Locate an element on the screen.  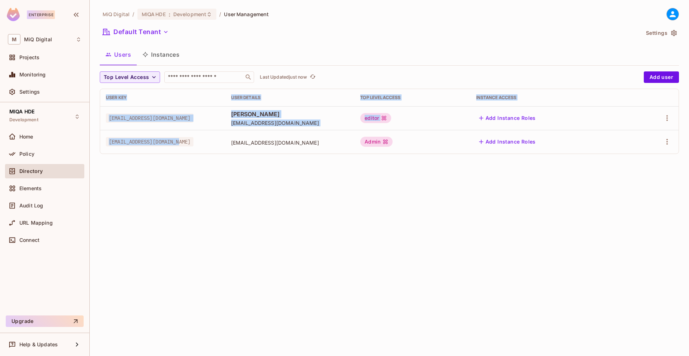
span: Top Level Access is located at coordinates (126, 77).